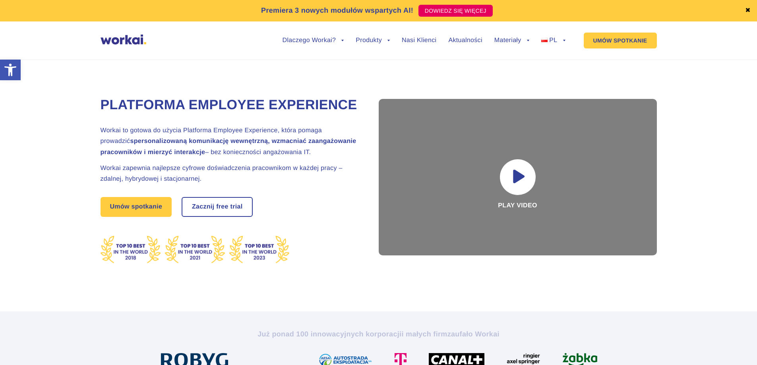 The height and width of the screenshot is (365, 757). What do you see at coordinates (373, 41) in the screenshot?
I see `a: Produkty` at bounding box center [373, 41].